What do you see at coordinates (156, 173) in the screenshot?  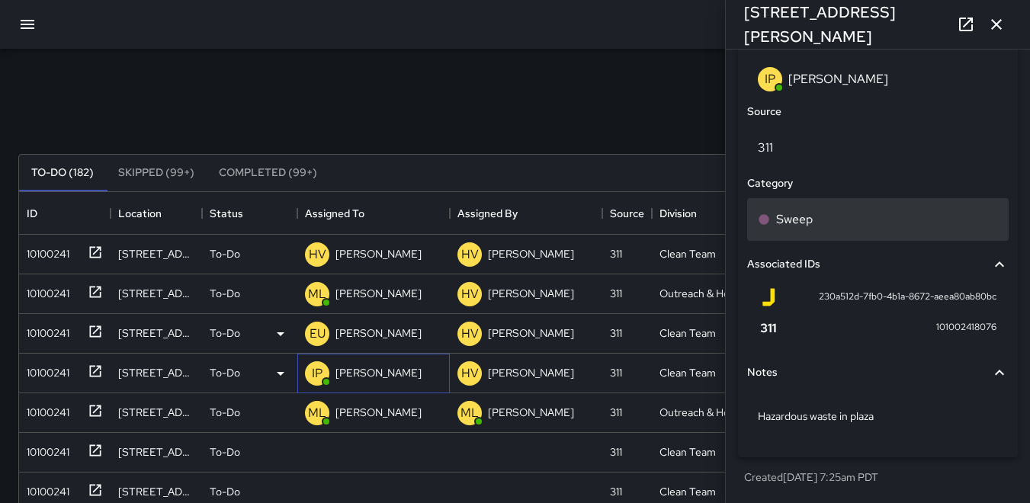 I see `button: Skipped (99+)` at bounding box center [156, 173].